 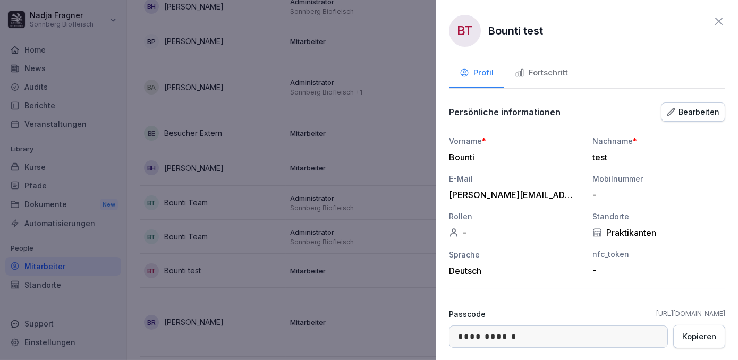 What do you see at coordinates (467, 314) in the screenshot?
I see `p: Passcode` at bounding box center [467, 314].